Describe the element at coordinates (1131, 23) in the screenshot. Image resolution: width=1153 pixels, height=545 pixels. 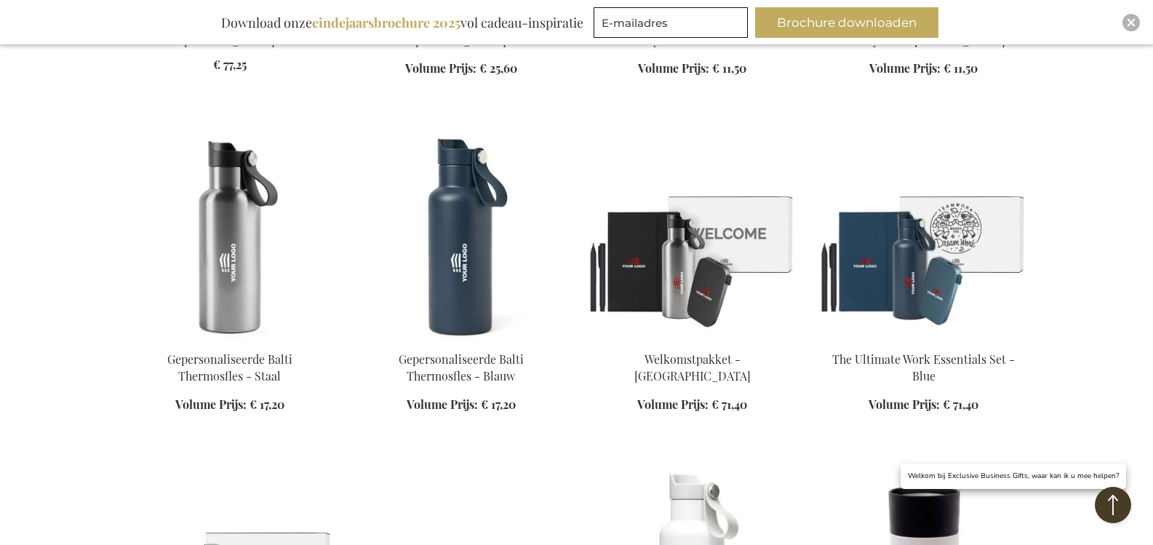
I see `img: Close` at that location.